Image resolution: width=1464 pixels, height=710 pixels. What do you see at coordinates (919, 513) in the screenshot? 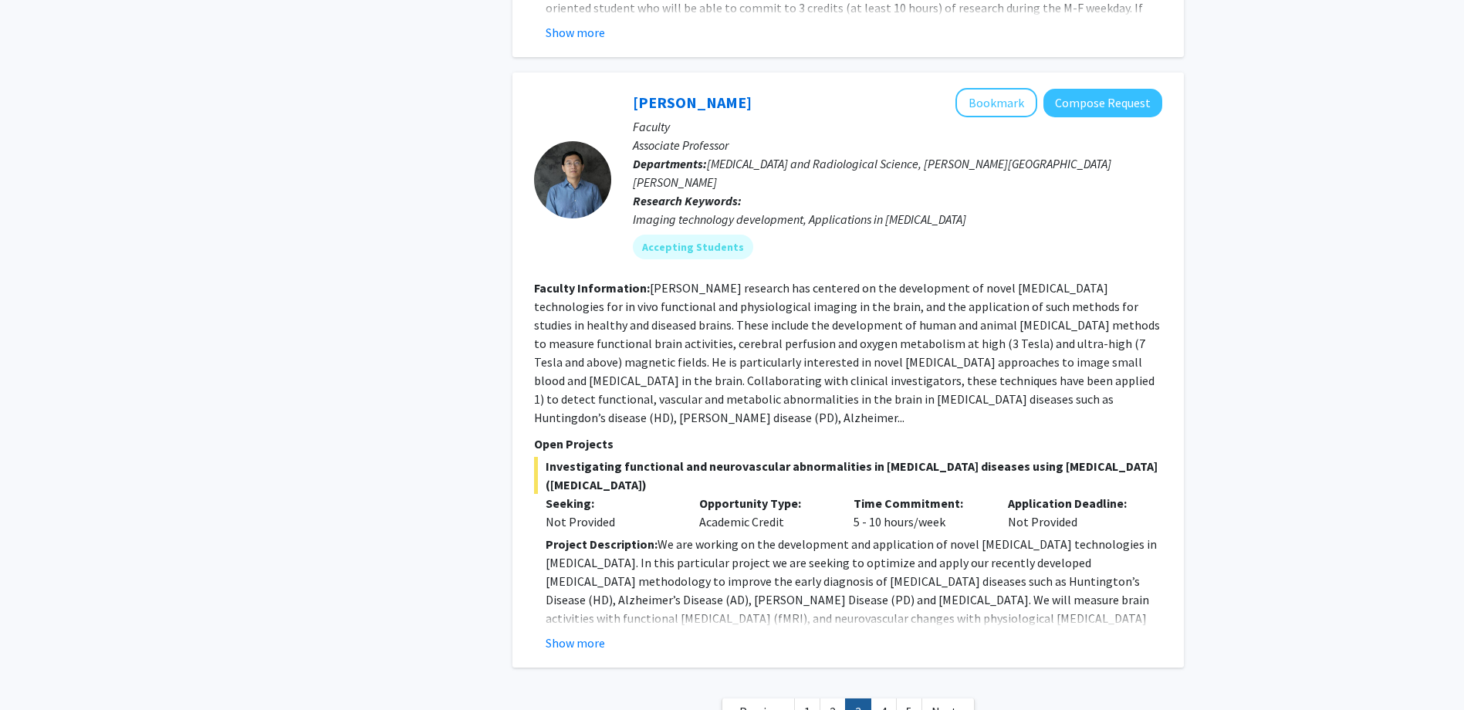
I see `div: 5 - 10 hours/week` at bounding box center [919, 513].